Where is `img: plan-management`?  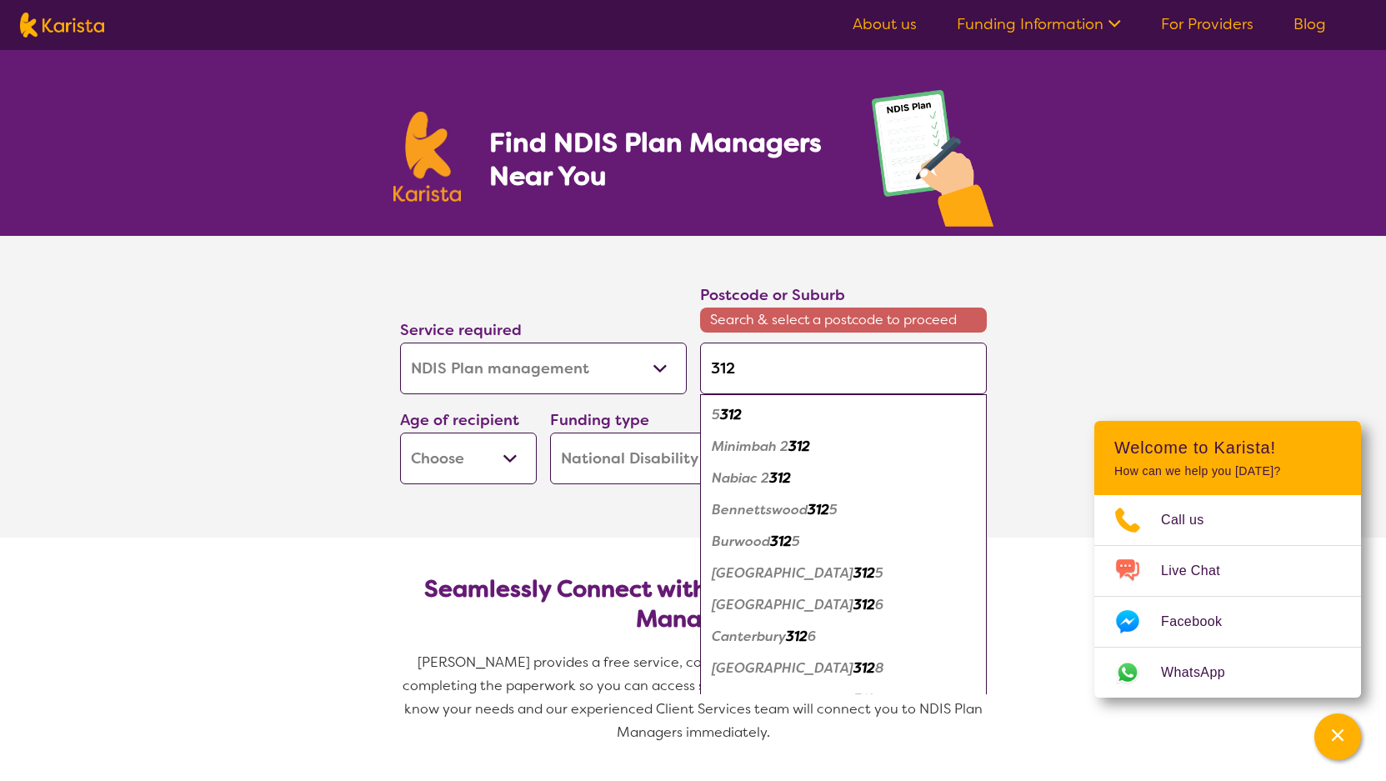
img: plan-management is located at coordinates (933, 163).